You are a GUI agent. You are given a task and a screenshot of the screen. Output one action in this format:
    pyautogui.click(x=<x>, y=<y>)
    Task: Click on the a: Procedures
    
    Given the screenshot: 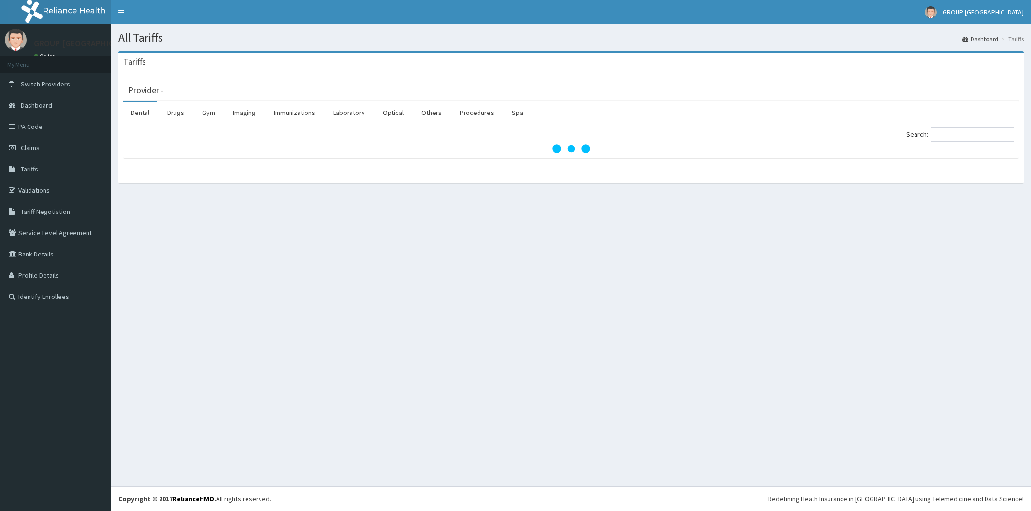 What is the action you would take?
    pyautogui.click(x=477, y=113)
    